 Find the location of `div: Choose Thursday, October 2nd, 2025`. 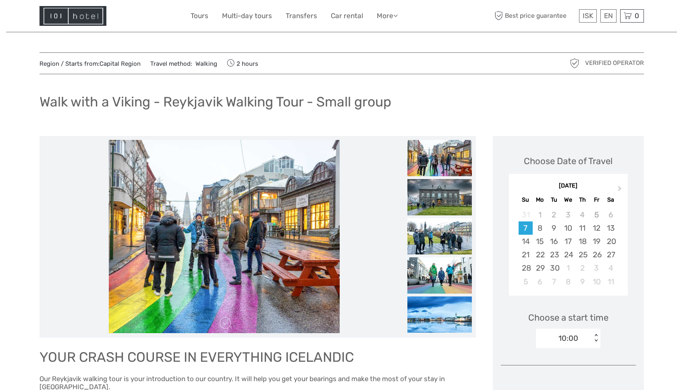

div: Choose Thursday, October 2nd, 2025 is located at coordinates (582, 268).